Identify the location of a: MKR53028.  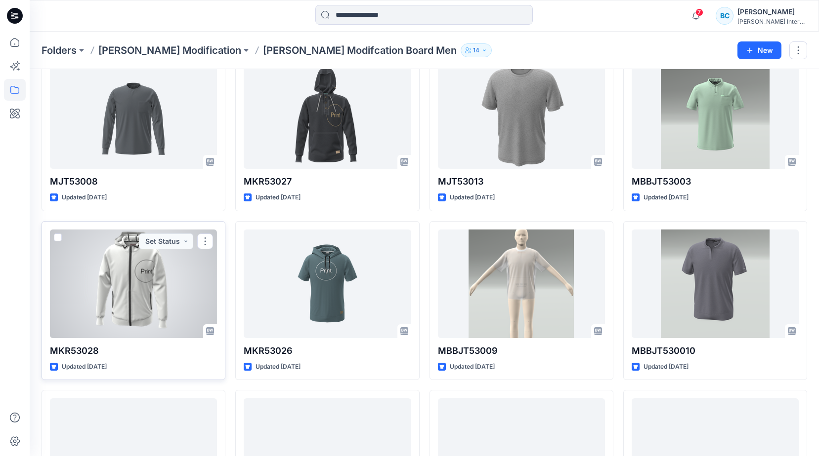
(133, 284).